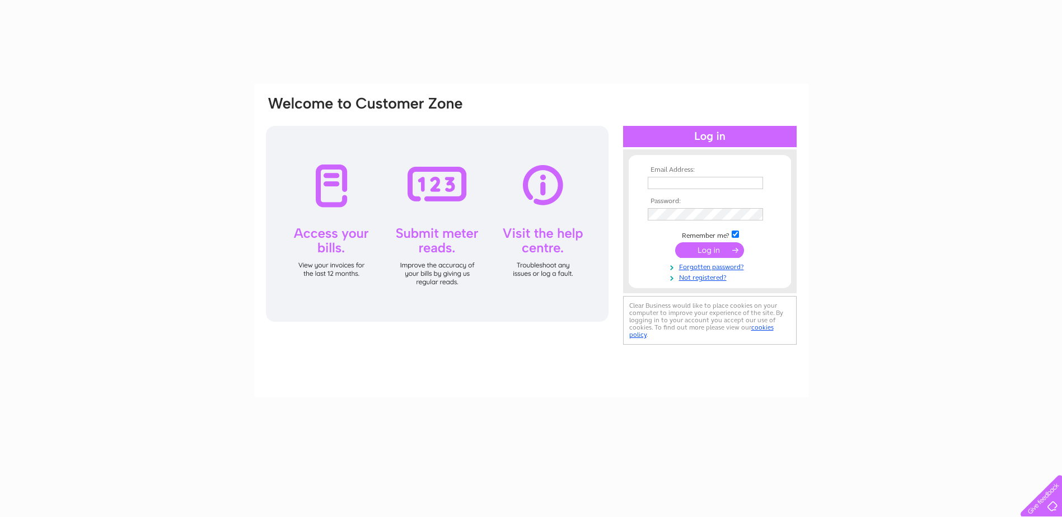  What do you see at coordinates (710, 235) in the screenshot?
I see `td: Remember me?` at bounding box center [710, 235].